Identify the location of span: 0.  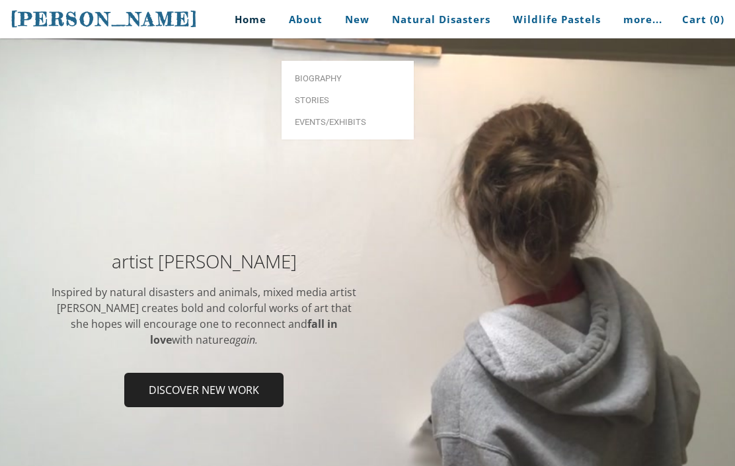
(717, 19).